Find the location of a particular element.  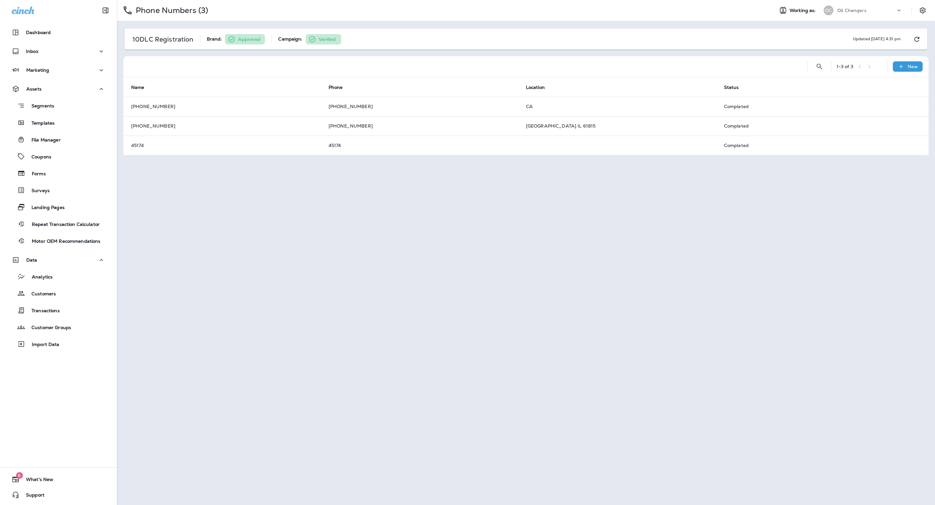

button: File Manager is located at coordinates (58, 140).